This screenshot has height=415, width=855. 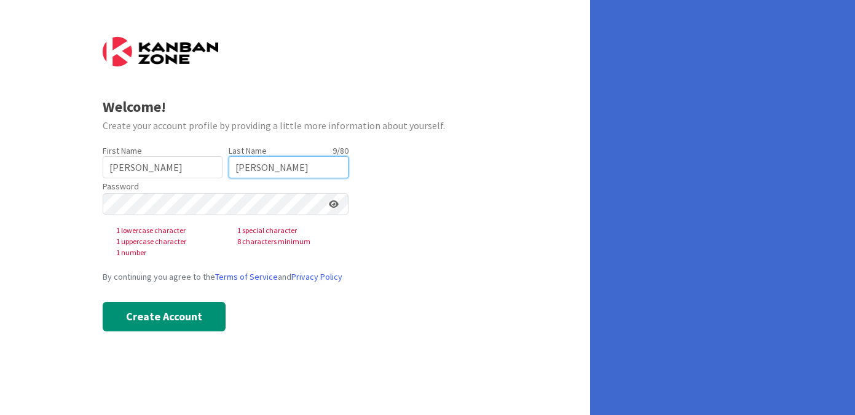 What do you see at coordinates (316, 277) in the screenshot?
I see `a: Privacy Policy` at bounding box center [316, 277].